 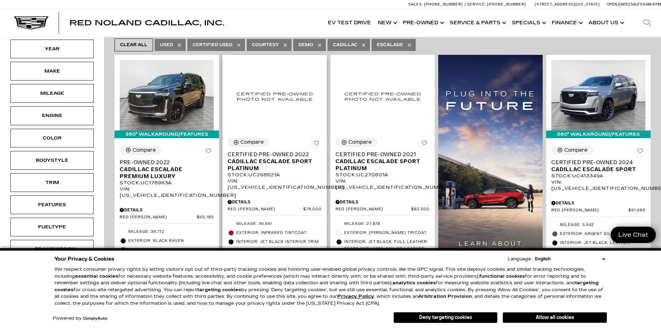 I want to click on a: Specials, so click(x=528, y=23).